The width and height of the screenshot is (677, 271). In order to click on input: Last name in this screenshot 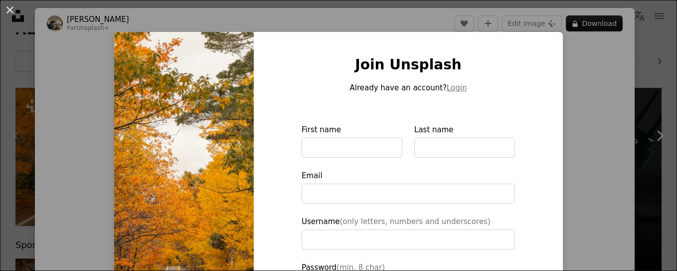, I will do `click(465, 148)`.